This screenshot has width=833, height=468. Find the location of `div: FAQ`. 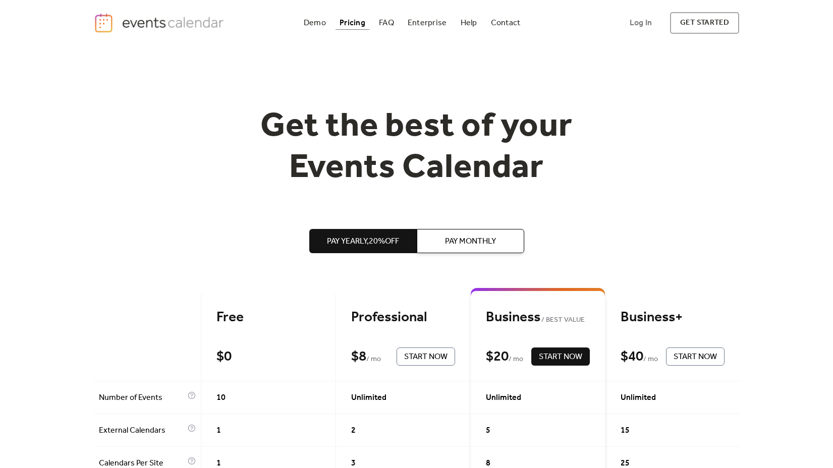

div: FAQ is located at coordinates (387, 23).